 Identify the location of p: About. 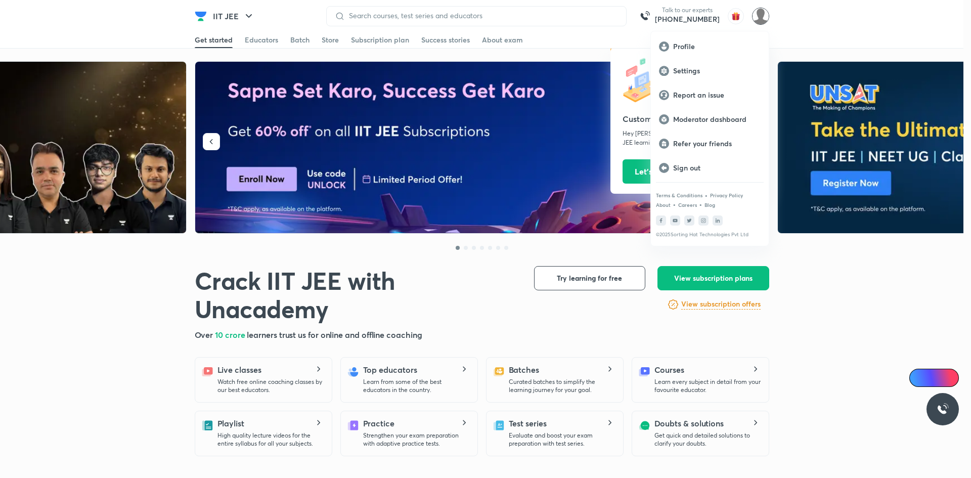
(663, 205).